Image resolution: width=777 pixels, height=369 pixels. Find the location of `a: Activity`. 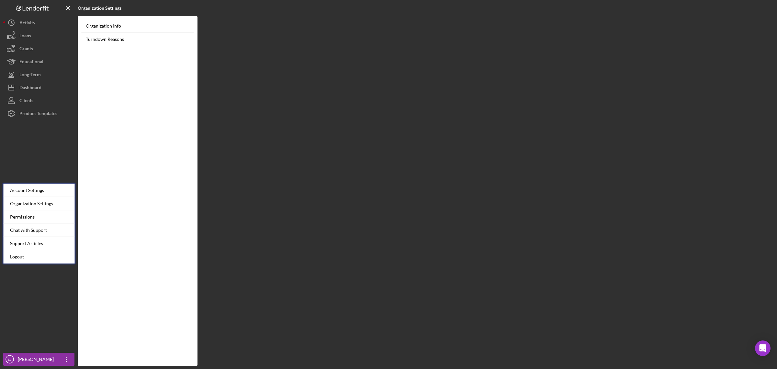

a: Activity is located at coordinates (39, 23).